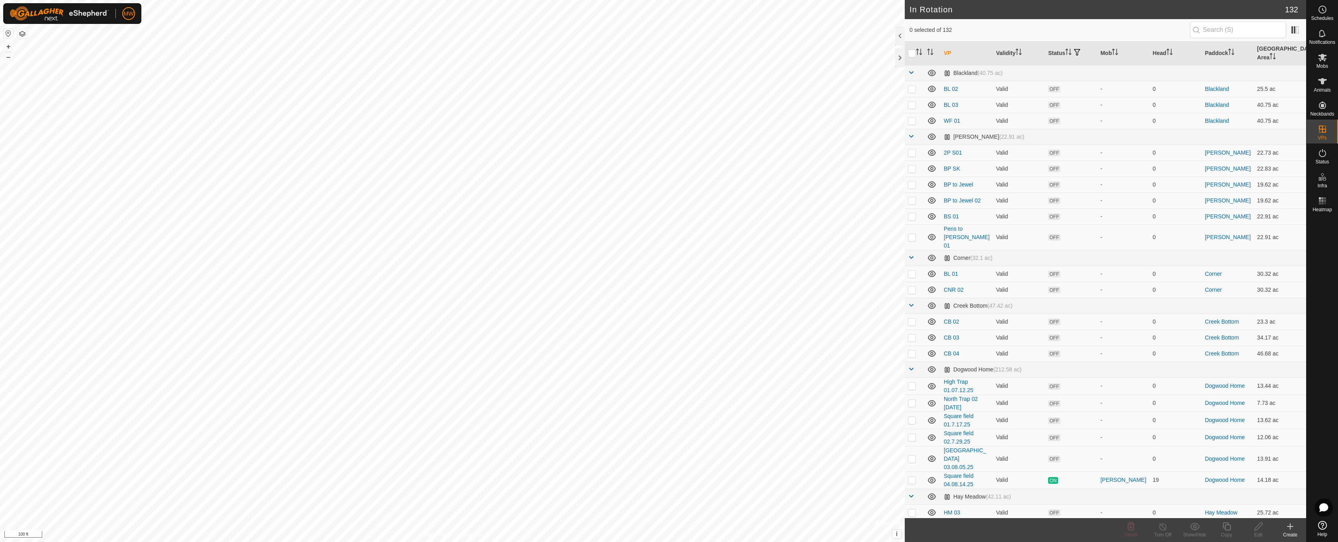 The width and height of the screenshot is (1338, 542). What do you see at coordinates (1322, 18) in the screenshot?
I see `span: Schedules` at bounding box center [1322, 18].